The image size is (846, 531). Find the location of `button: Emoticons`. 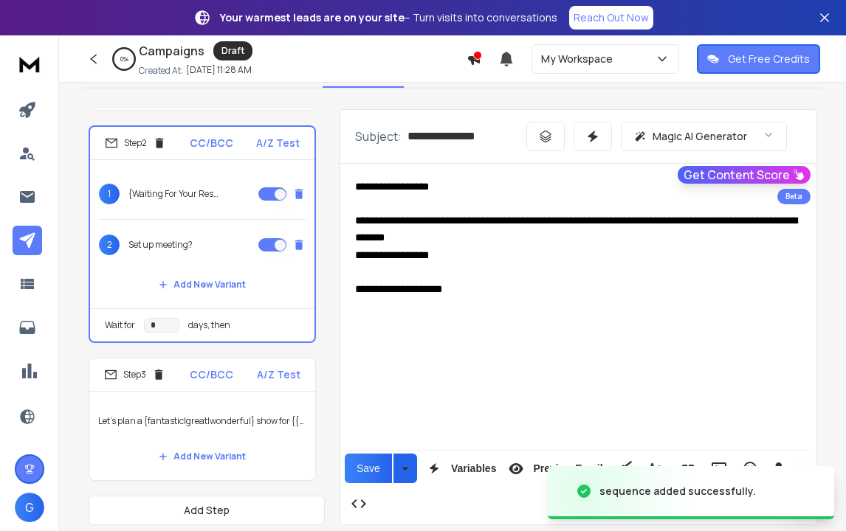

button: Emoticons is located at coordinates (750, 469).